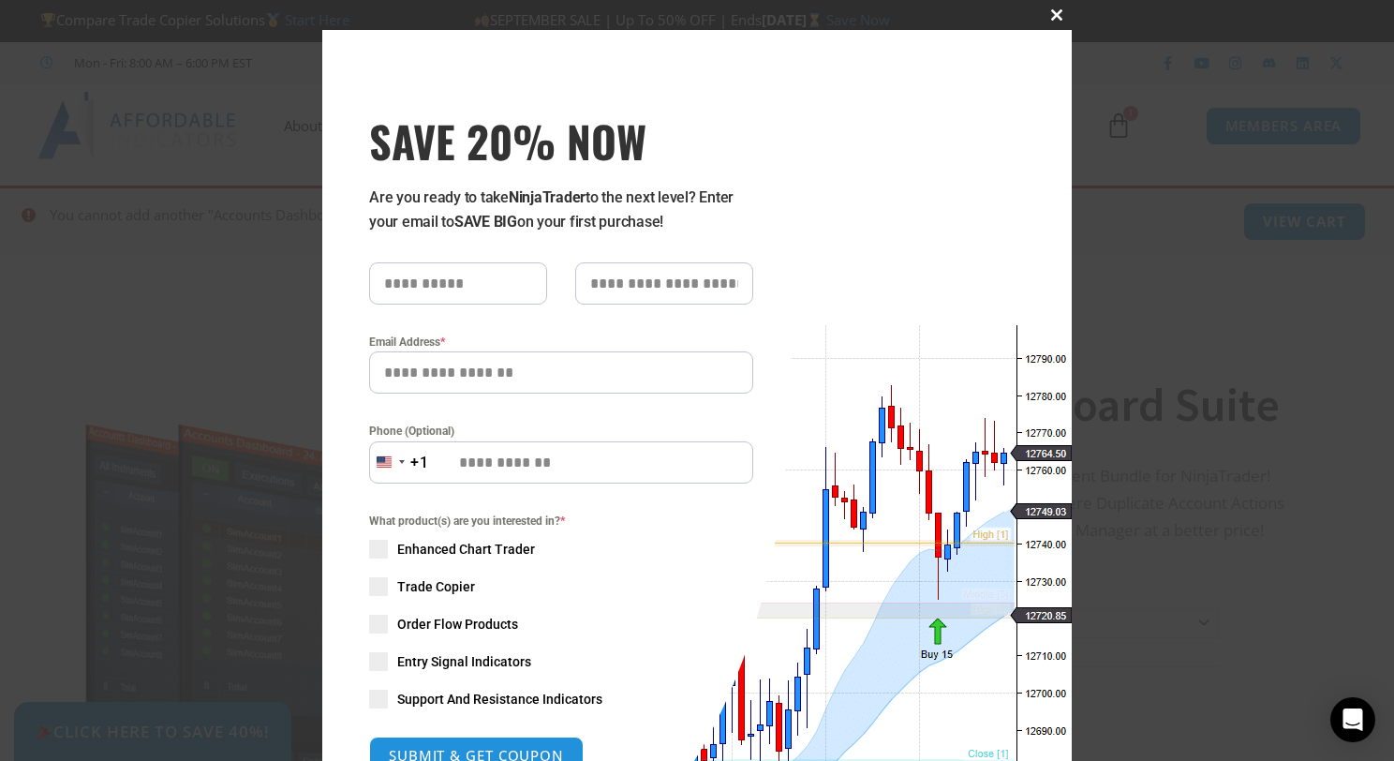 This screenshot has height=761, width=1394. I want to click on h3: SAVE 20% NOW, so click(561, 140).